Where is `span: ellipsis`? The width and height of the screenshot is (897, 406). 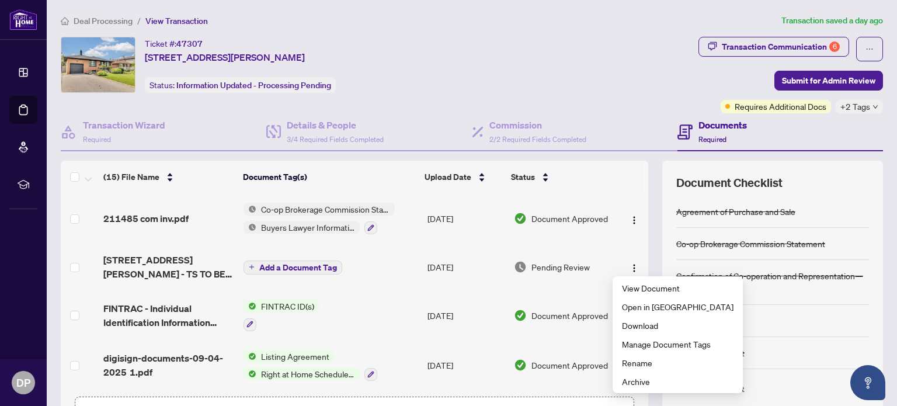 span: ellipsis is located at coordinates (869, 49).